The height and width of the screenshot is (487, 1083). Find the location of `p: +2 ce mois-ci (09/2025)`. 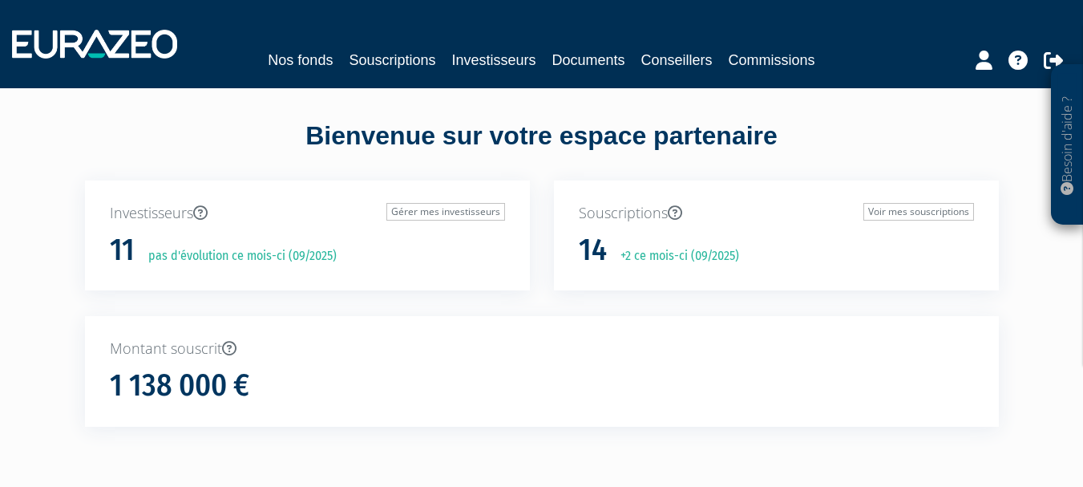

p: +2 ce mois-ci (09/2025) is located at coordinates (674, 256).